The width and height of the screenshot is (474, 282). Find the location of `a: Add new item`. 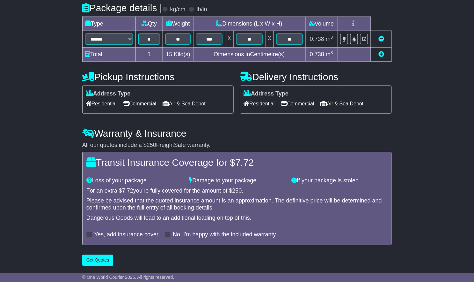

a: Add new item is located at coordinates (382, 54).